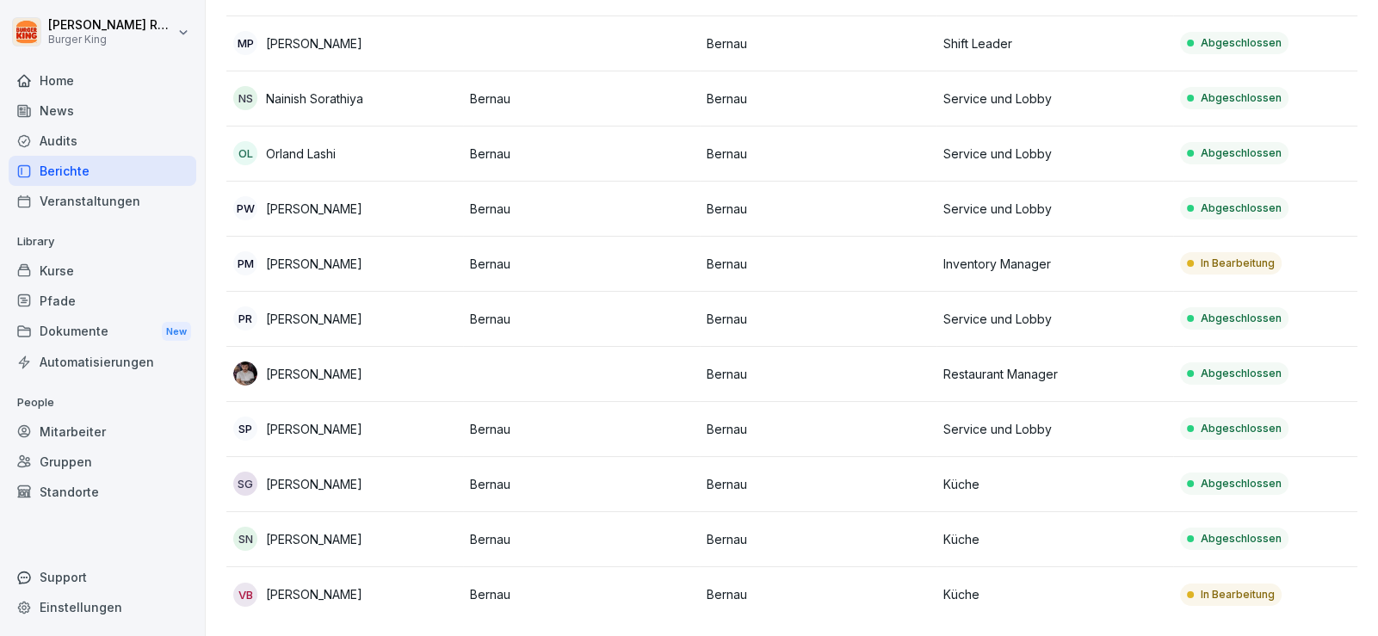  What do you see at coordinates (245, 43) in the screenshot?
I see `div: MP` at bounding box center [245, 43].